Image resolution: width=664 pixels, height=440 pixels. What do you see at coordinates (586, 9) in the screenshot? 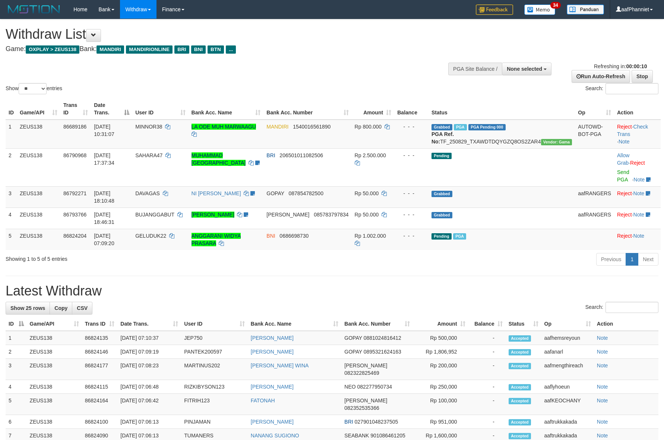
I see `img: panduan.png` at bounding box center [586, 9].